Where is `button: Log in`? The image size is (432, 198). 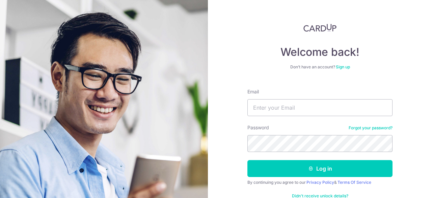
button: Log in is located at coordinates (320, 168).